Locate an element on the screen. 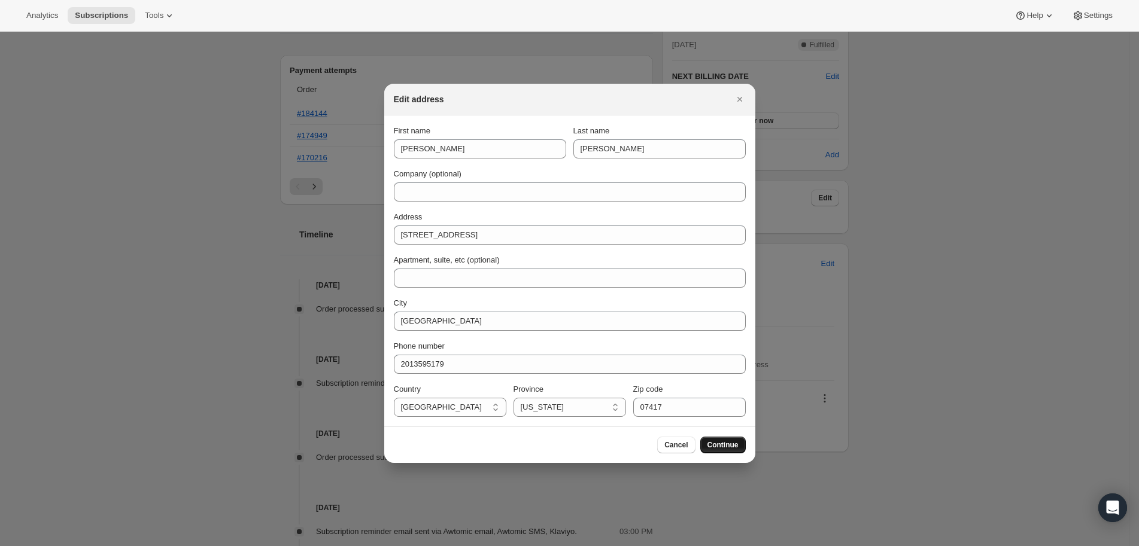  span: Province is located at coordinates (528, 389).